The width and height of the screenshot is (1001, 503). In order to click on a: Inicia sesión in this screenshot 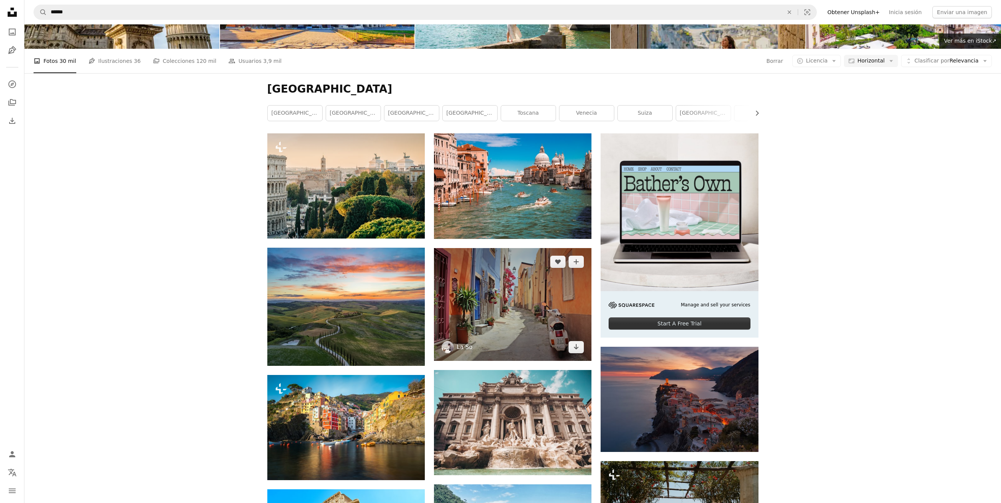, I will do `click(905, 12)`.